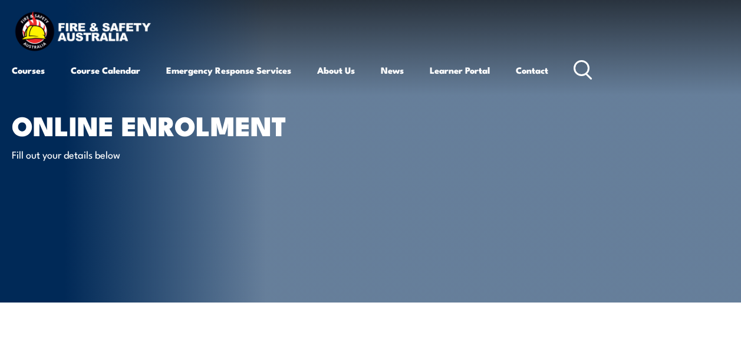  I want to click on a: Contact, so click(532, 70).